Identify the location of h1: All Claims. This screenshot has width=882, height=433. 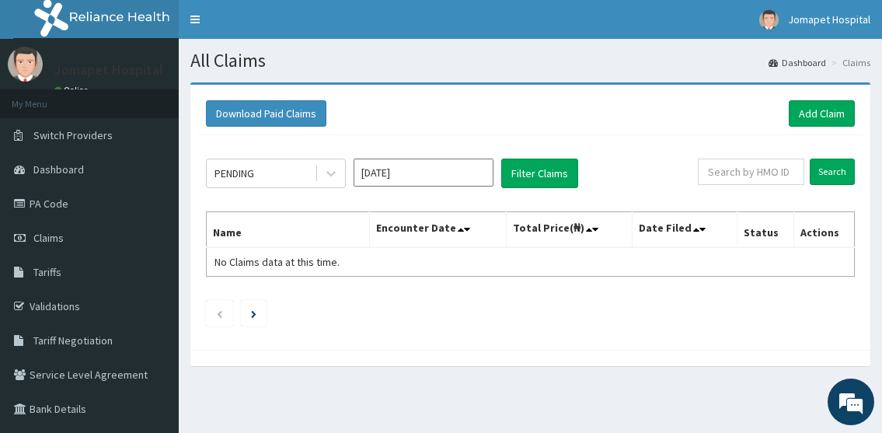
(530, 61).